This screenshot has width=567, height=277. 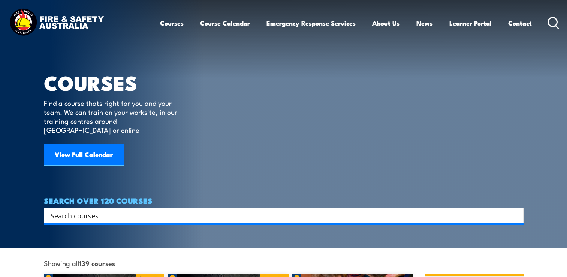 What do you see at coordinates (284, 200) in the screenshot?
I see `h4: SEARCH OVER 120 COURSES` at bounding box center [284, 200].